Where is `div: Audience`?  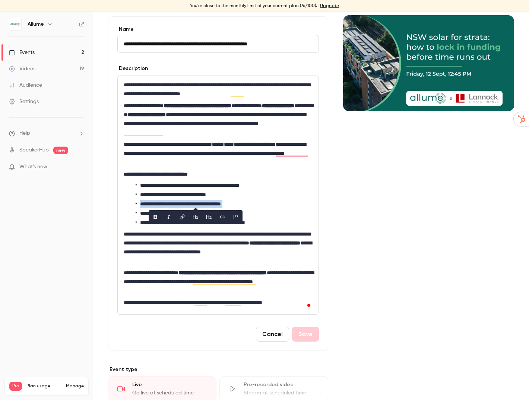
div: Audience is located at coordinates (25, 85).